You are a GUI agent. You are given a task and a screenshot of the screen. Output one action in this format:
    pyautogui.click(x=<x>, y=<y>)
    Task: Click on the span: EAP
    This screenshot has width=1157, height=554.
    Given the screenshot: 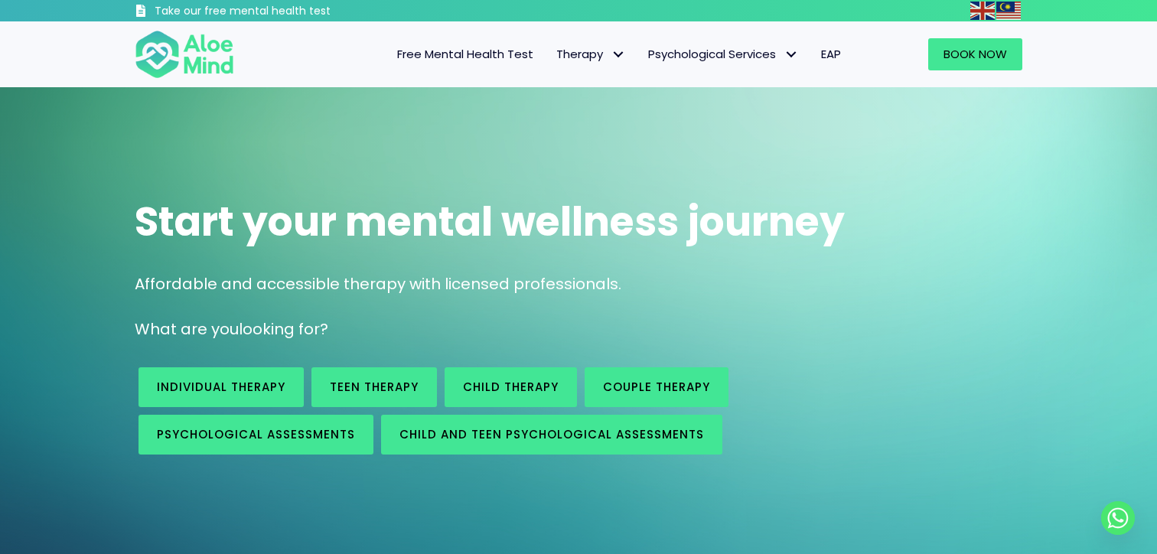 What is the action you would take?
    pyautogui.click(x=831, y=54)
    